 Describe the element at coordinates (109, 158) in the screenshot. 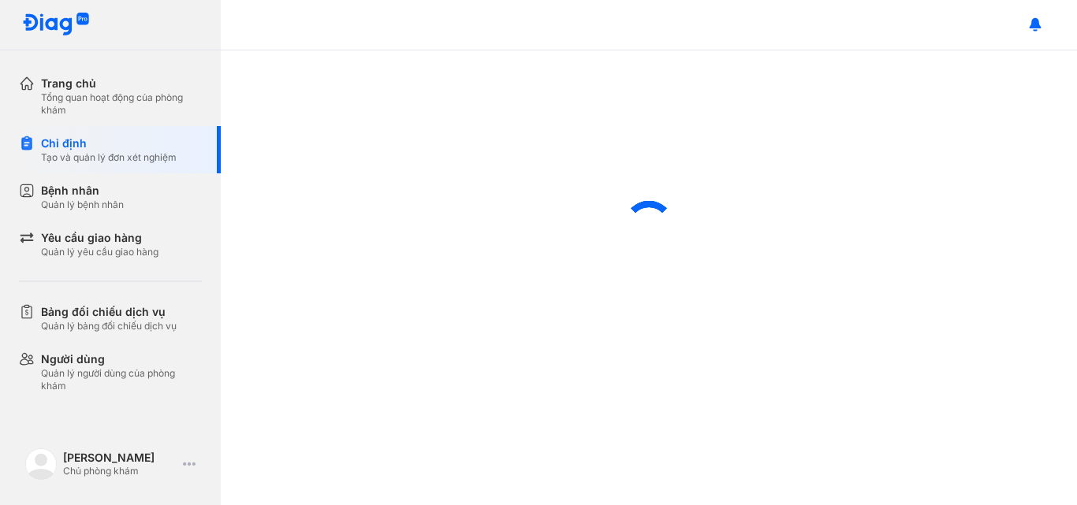

I see `div: Tạo và quản lý đơn xét nghiệm` at that location.